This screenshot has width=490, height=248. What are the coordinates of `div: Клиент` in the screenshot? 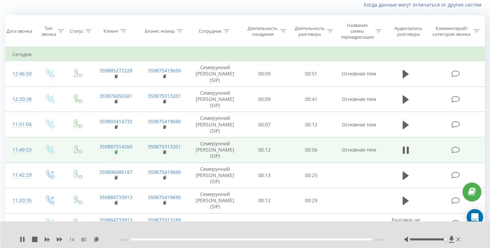 It's located at (111, 31).